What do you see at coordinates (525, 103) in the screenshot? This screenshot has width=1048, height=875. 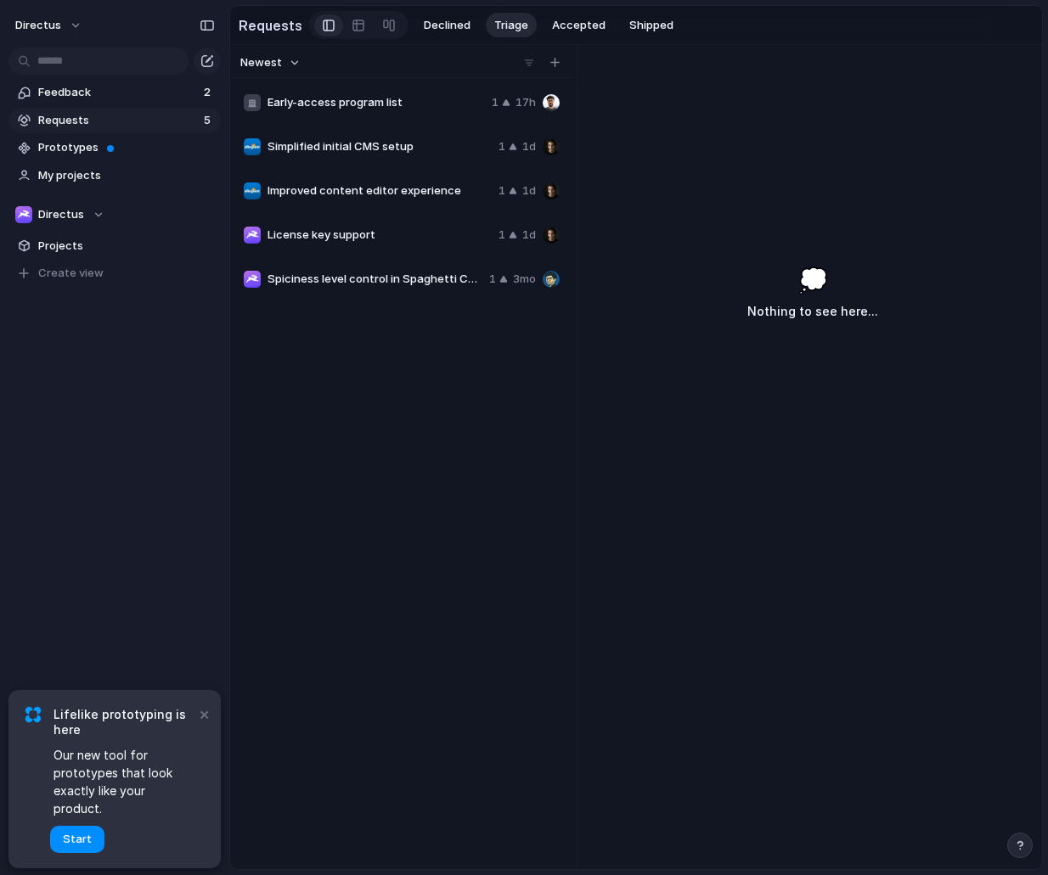 I see `span: 17h` at bounding box center [525, 103].